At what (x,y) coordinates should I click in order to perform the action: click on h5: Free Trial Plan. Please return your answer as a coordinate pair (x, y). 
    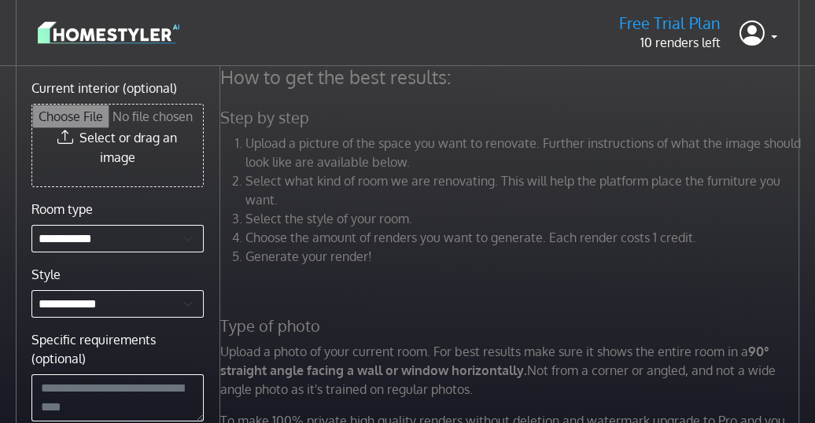
    Looking at the image, I should click on (669, 23).